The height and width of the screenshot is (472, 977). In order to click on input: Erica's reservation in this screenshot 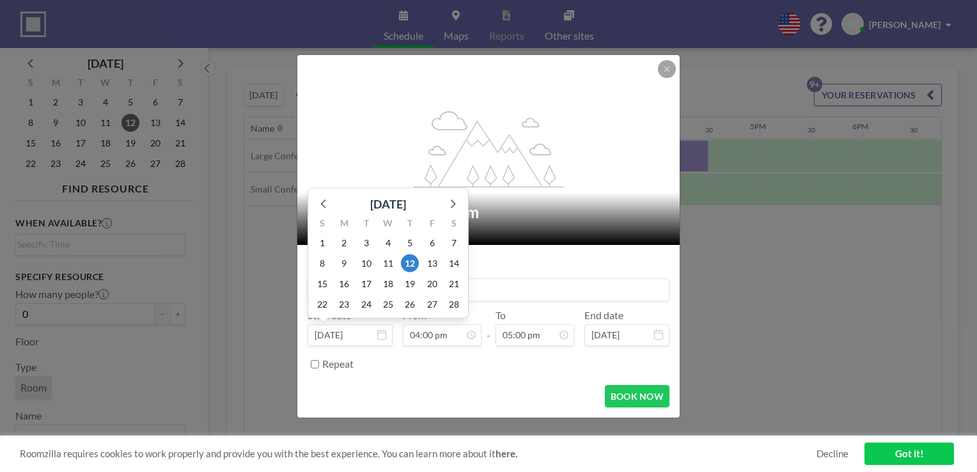, I will do `click(489, 290)`.